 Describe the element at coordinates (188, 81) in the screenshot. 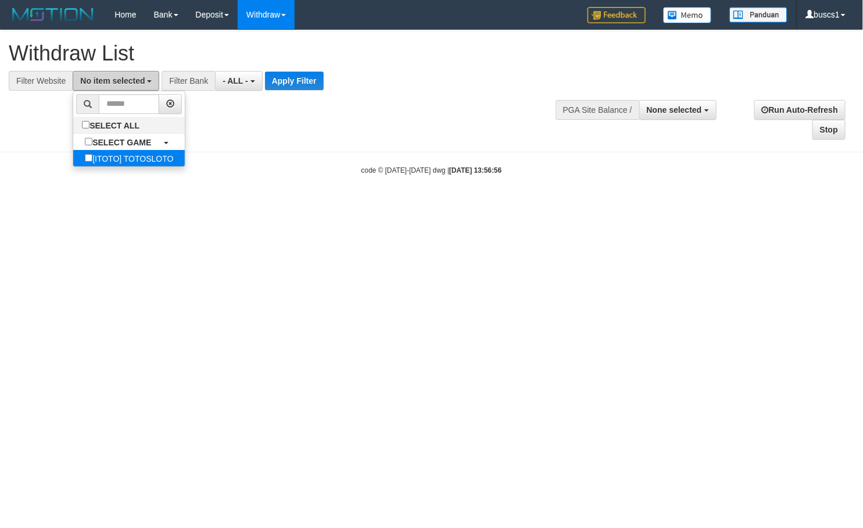

I see `div: Filter Bank` at that location.